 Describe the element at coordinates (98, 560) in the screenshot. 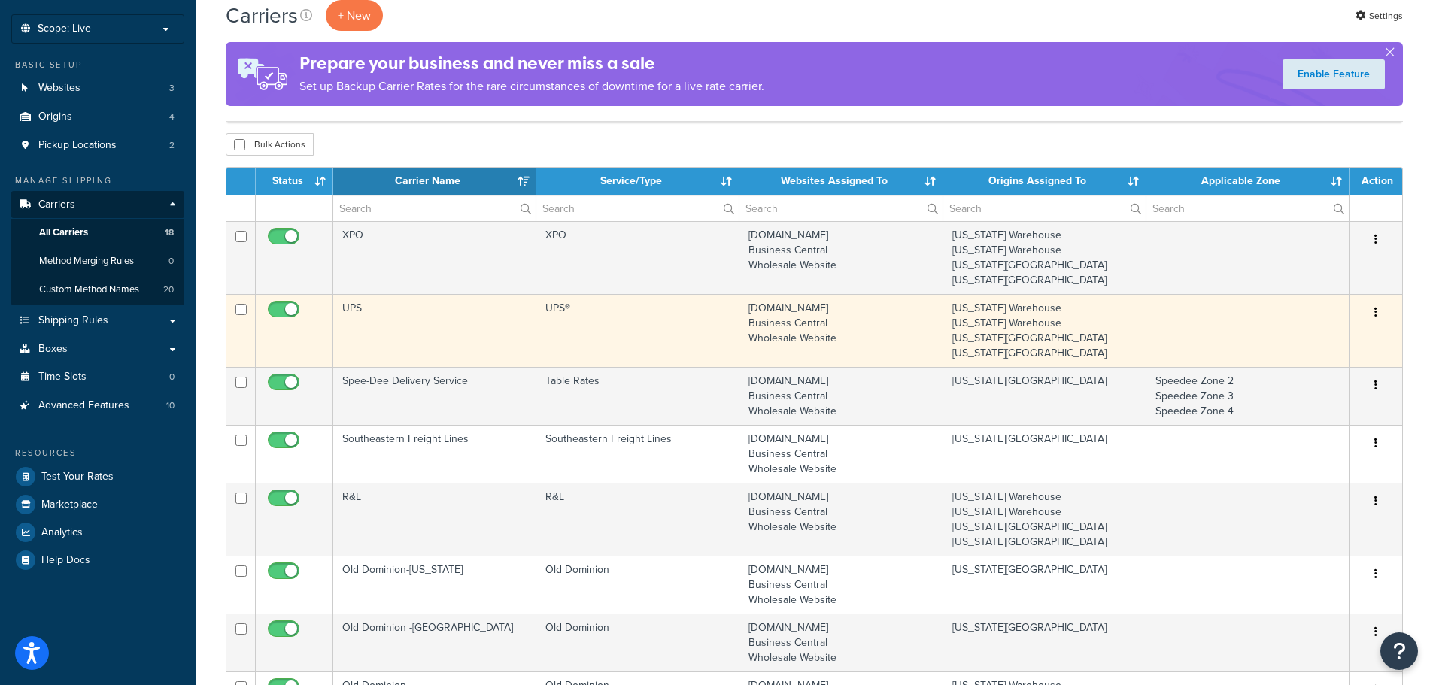

I see `li: Help Docs` at that location.